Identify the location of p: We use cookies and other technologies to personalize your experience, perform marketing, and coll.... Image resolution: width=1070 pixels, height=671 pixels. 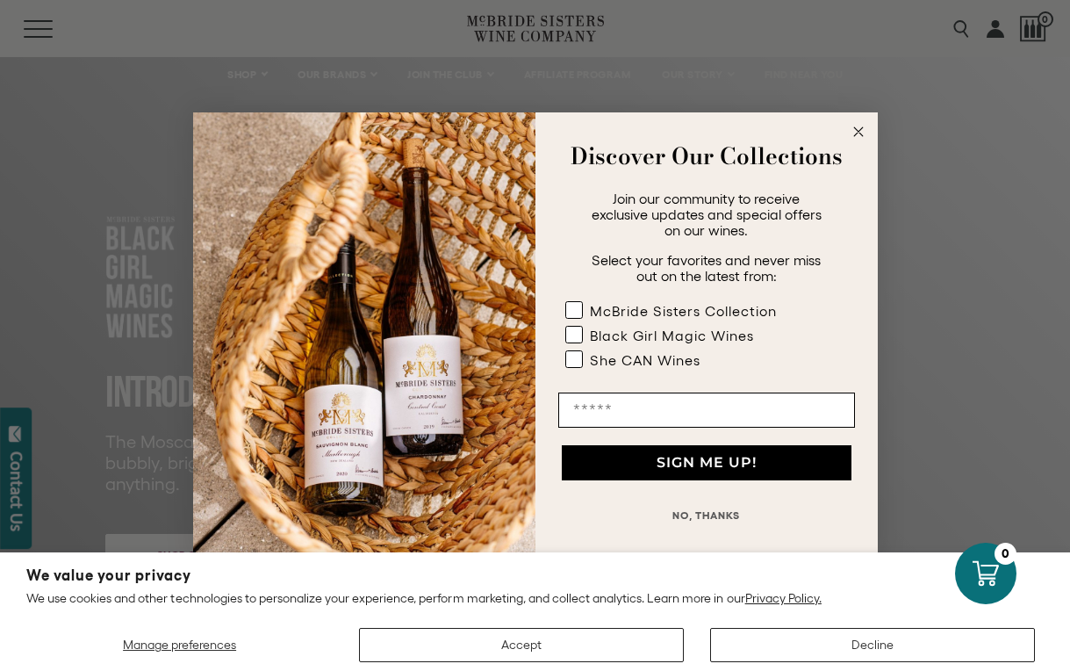
(535, 598).